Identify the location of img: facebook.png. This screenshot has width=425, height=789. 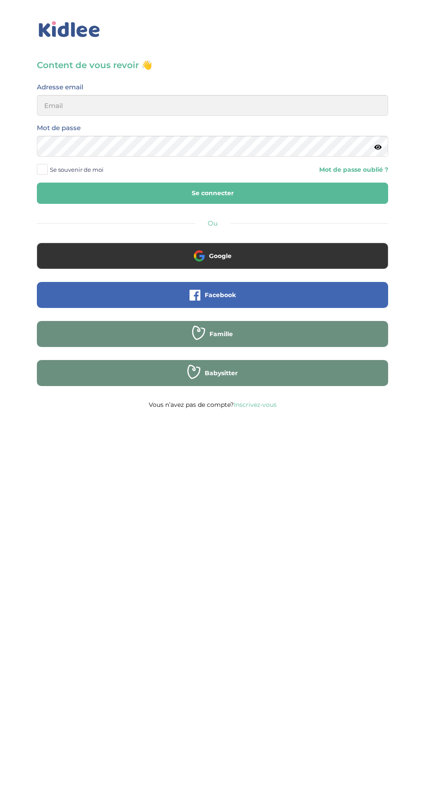
(195, 295).